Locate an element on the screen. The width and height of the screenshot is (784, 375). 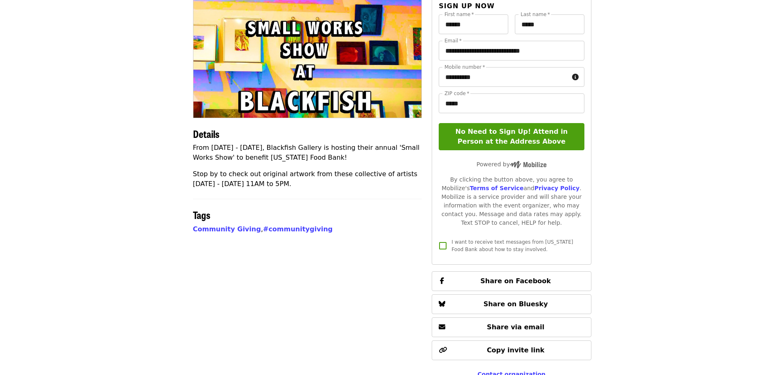
label: Email is located at coordinates (453, 41).